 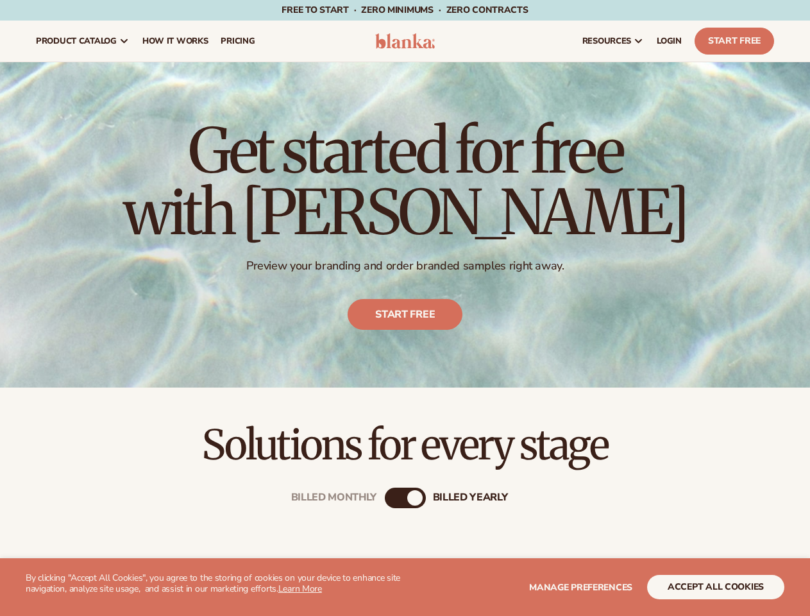 What do you see at coordinates (237, 41) in the screenshot?
I see `a: pricing` at bounding box center [237, 41].